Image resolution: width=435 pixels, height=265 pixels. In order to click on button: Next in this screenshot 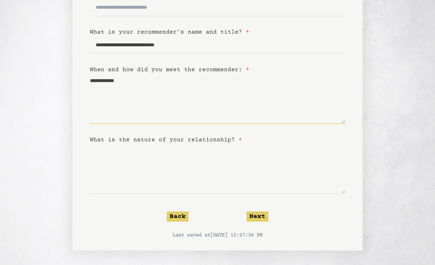, I will do `click(257, 217)`.